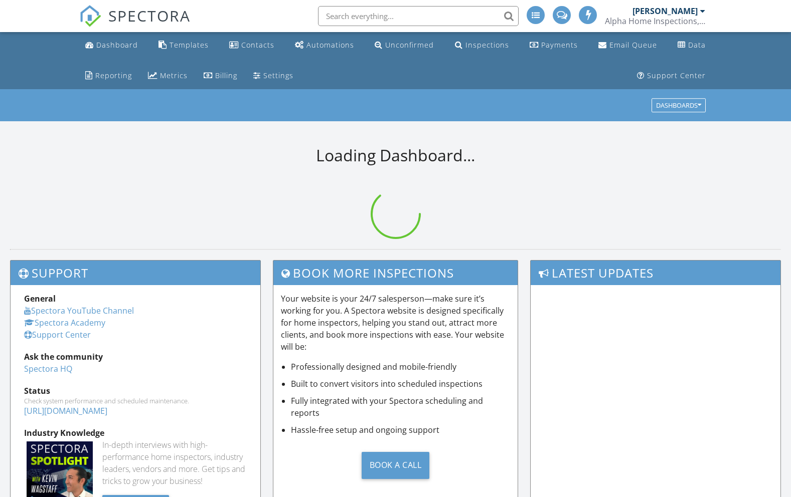 The height and width of the screenshot is (497, 791). What do you see at coordinates (174, 463) in the screenshot?
I see `div: In-depth interviews with high-performance home inspectors, industry leaders, vendors and more. Ge...` at bounding box center [174, 463].